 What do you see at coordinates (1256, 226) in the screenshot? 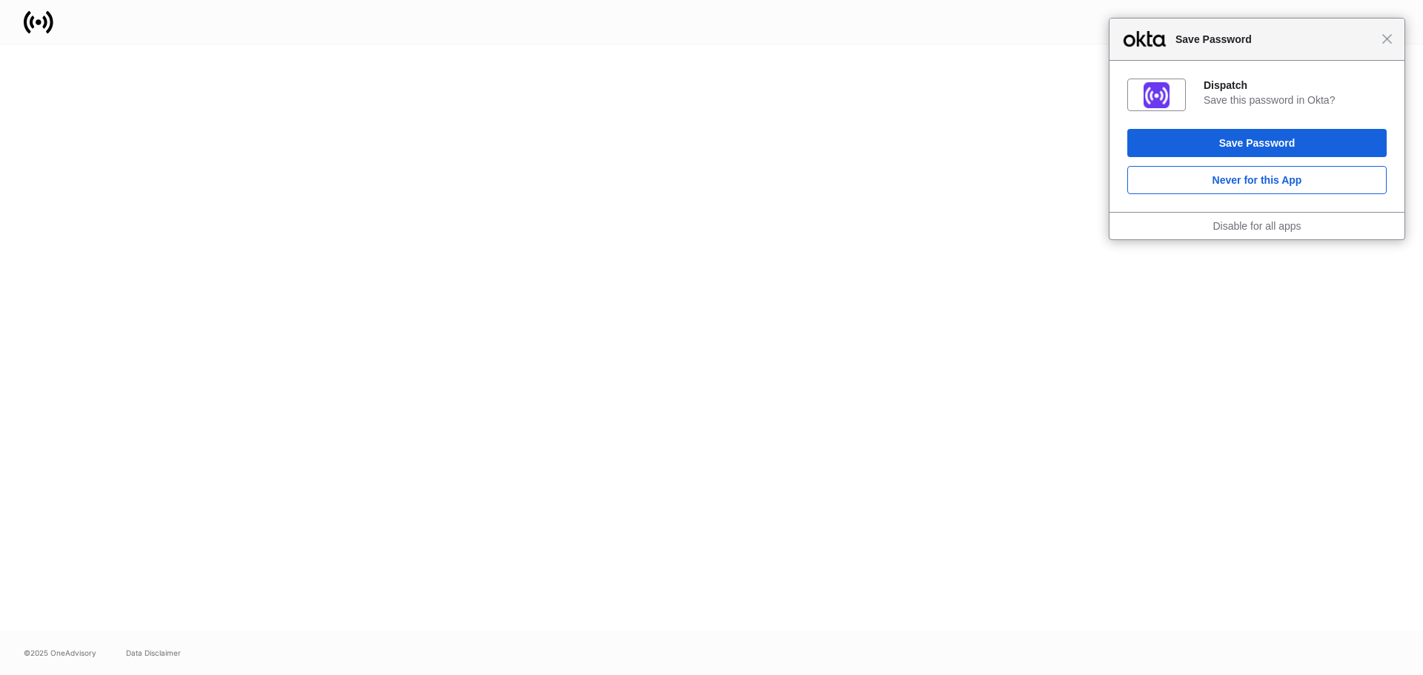
I see `a: Disable for all apps` at bounding box center [1256, 226].